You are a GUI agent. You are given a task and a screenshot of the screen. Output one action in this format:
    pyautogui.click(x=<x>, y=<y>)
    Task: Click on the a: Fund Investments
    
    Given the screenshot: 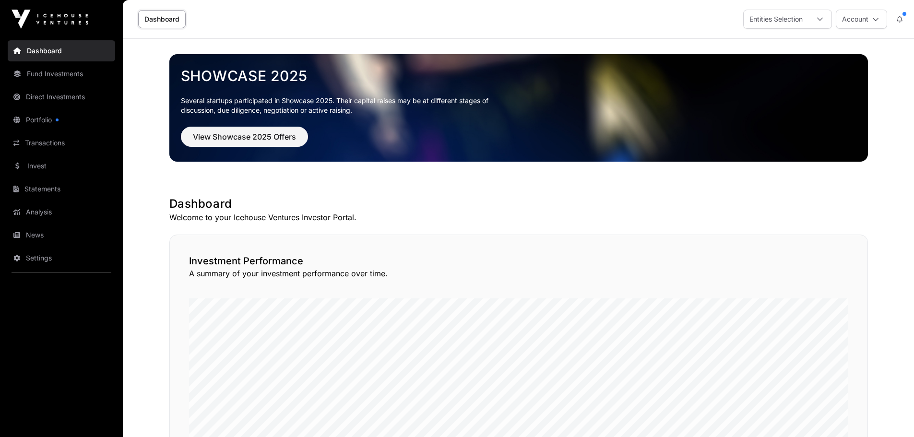 What is the action you would take?
    pyautogui.click(x=61, y=74)
    